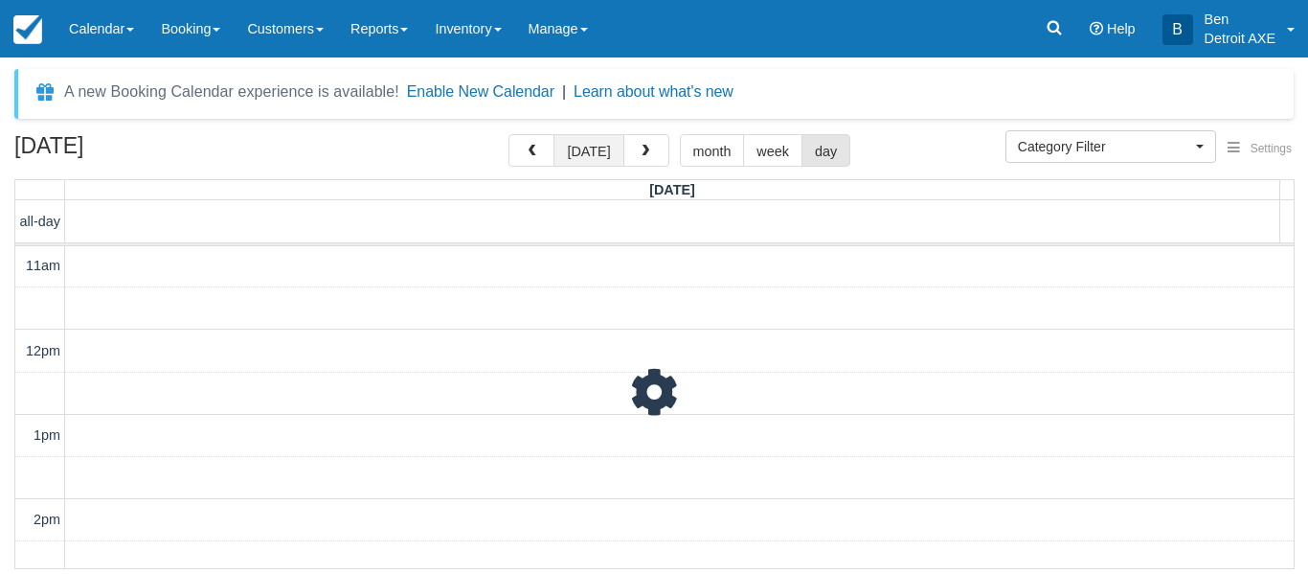 This screenshot has width=1308, height=574. I want to click on p: Detroit AXE, so click(1240, 38).